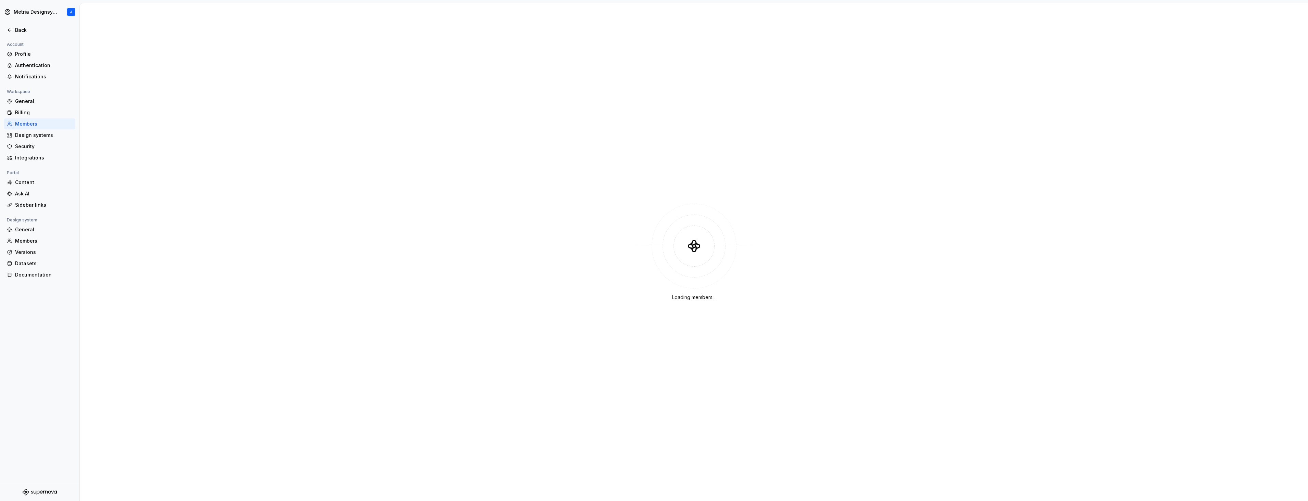 This screenshot has height=501, width=1308. I want to click on a: Authentication, so click(40, 65).